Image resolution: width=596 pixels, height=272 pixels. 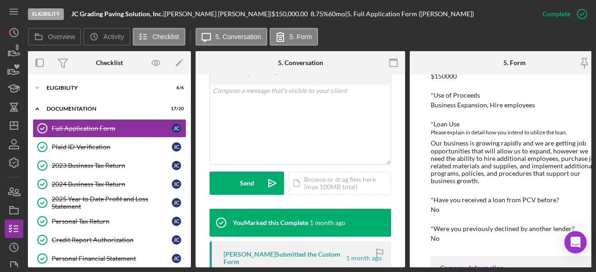 I want to click on a: 2025 Year to Date Profit and Loss StatementJC, so click(x=109, y=203).